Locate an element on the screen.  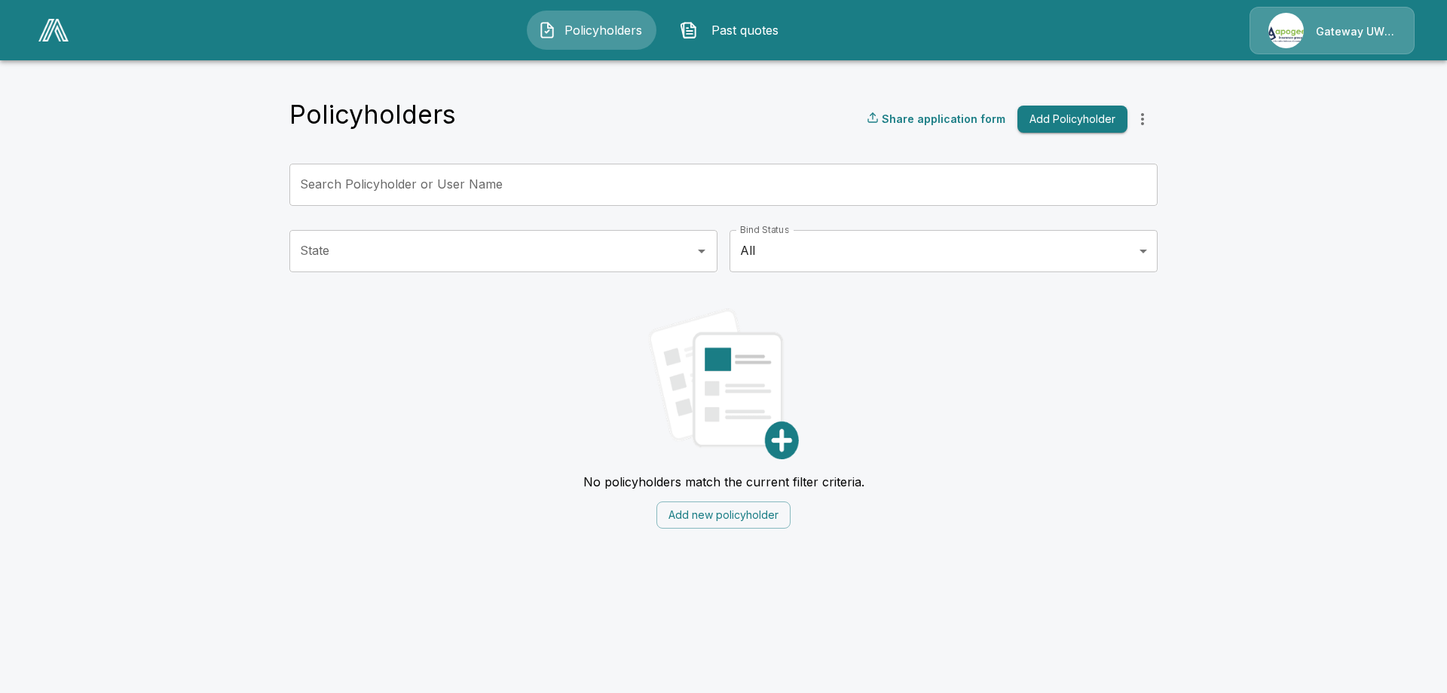
a: Past quotes IconPast quotes is located at coordinates (733, 30).